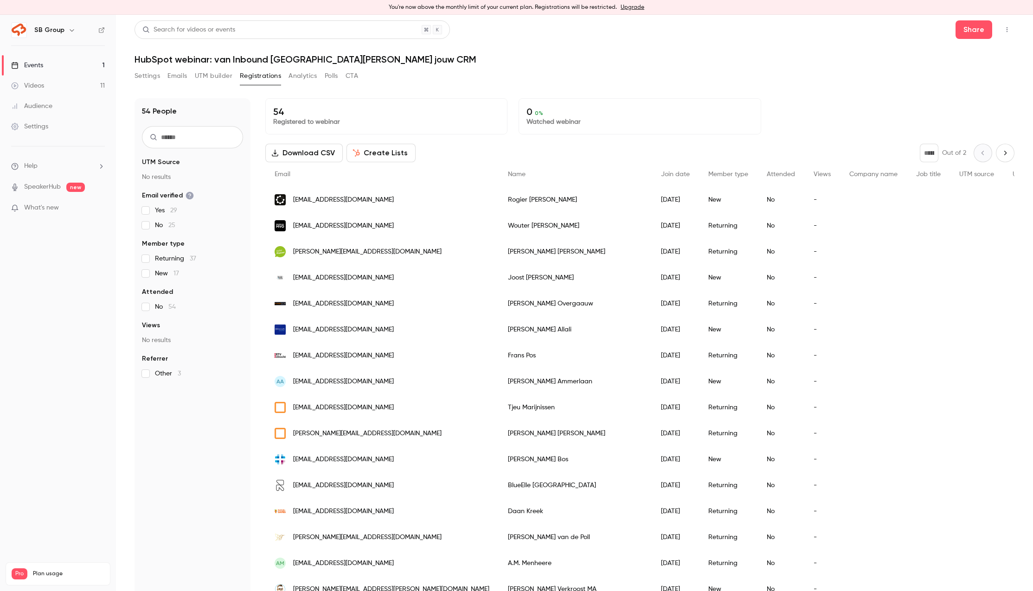 The width and height of the screenshot is (1033, 591). Describe the element at coordinates (386, 122) in the screenshot. I see `p: Registered to webinar` at that location.